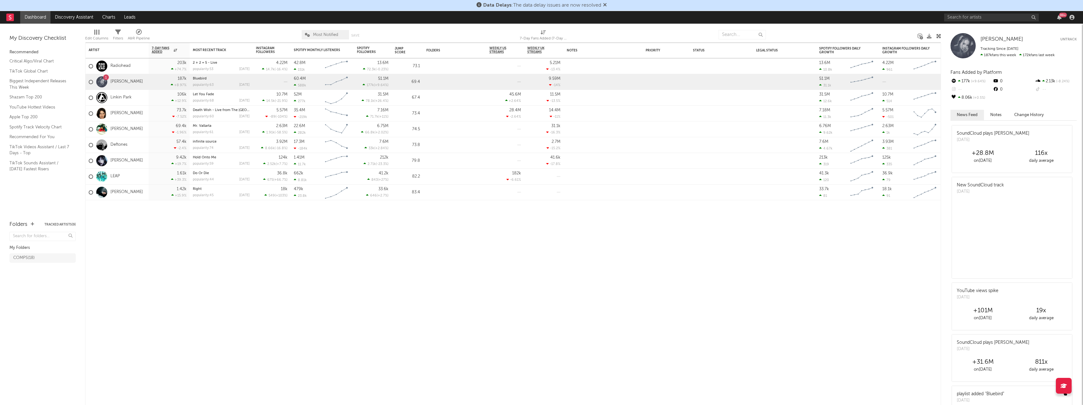 This screenshot has width=1083, height=405. Describe the element at coordinates (204, 142) in the screenshot. I see `a: infinite source` at that location.